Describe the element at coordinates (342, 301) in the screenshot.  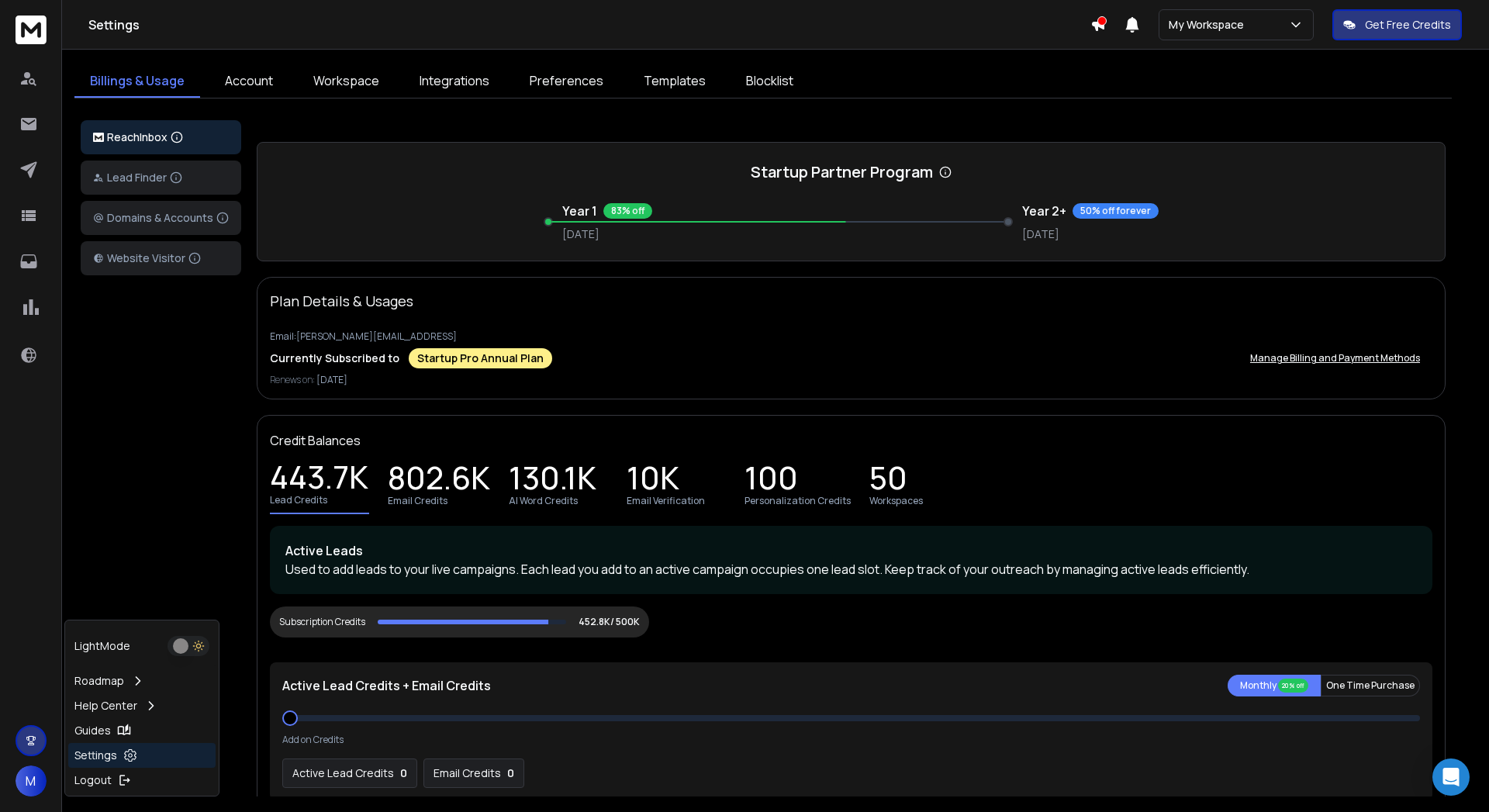
I see `p: Plan Details & Usages` at that location.